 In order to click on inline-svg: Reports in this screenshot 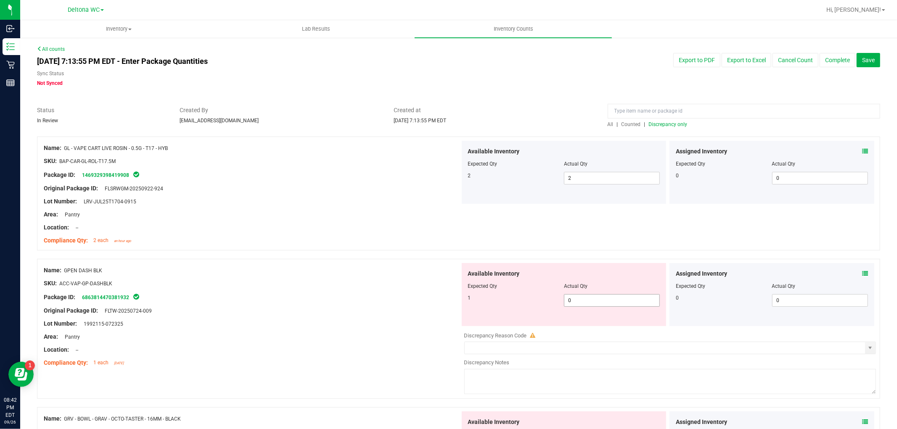, I will do `click(11, 83)`.